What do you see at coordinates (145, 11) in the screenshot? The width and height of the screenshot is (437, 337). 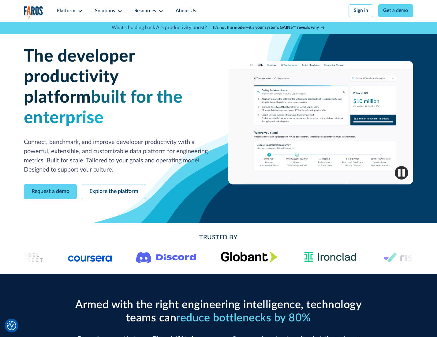 I see `div: Resources` at bounding box center [145, 11].